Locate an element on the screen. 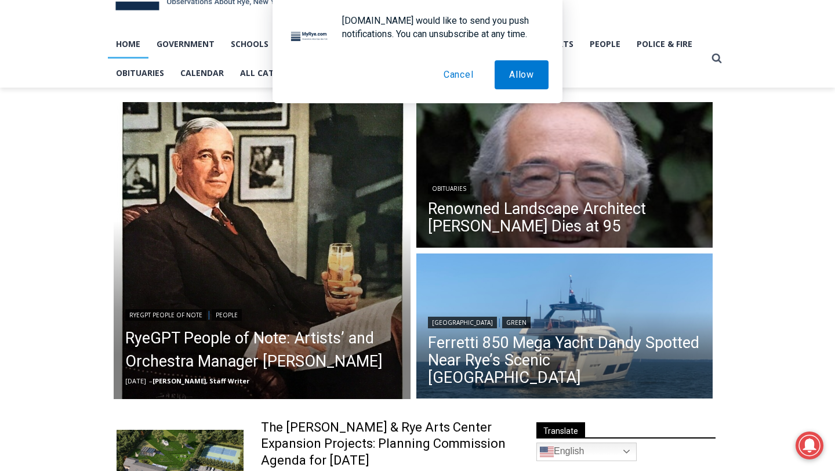  a: RyeGPT People of Note is located at coordinates (166, 315).